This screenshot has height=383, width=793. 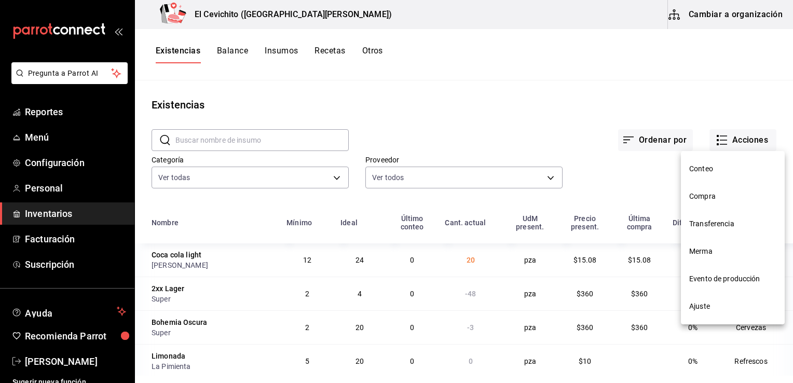 I want to click on span: Conteo, so click(x=733, y=169).